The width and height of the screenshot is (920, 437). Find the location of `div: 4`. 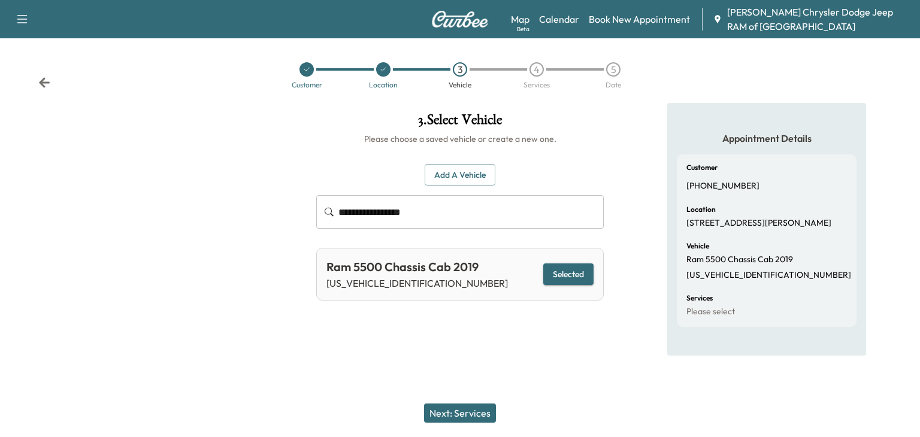

div: 4 is located at coordinates (536, 69).